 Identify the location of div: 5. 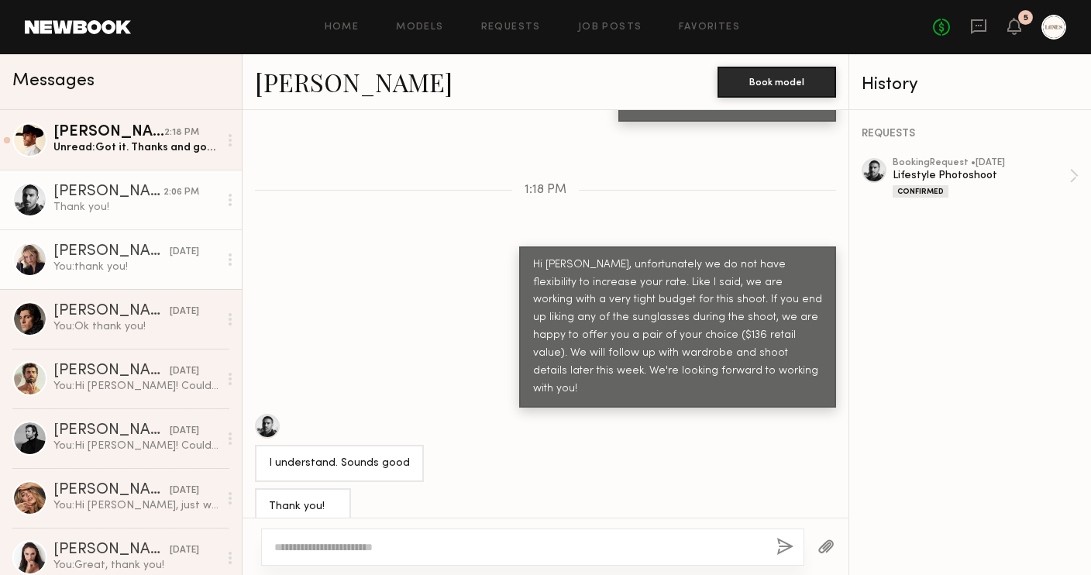
(1026, 18).